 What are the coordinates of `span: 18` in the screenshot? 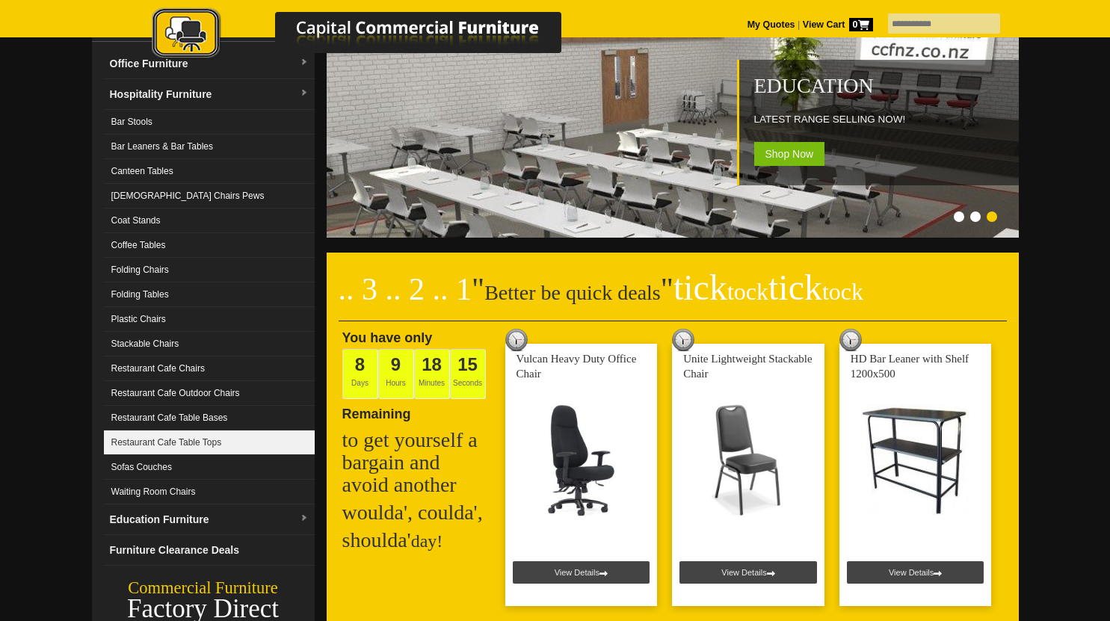 It's located at (431, 364).